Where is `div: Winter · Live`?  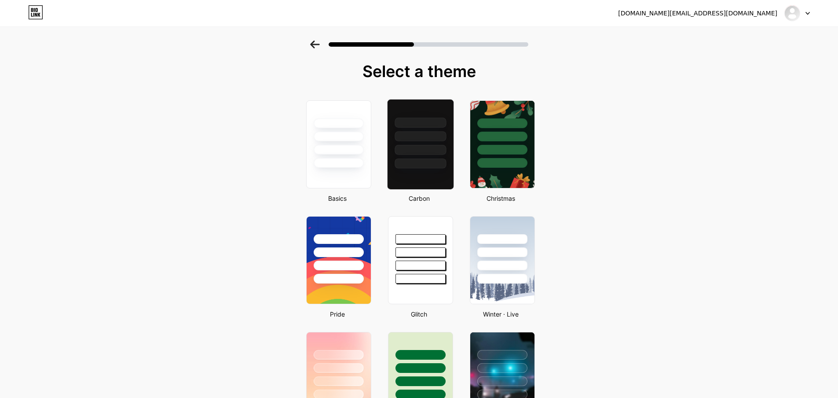 div: Winter · Live is located at coordinates (501, 314).